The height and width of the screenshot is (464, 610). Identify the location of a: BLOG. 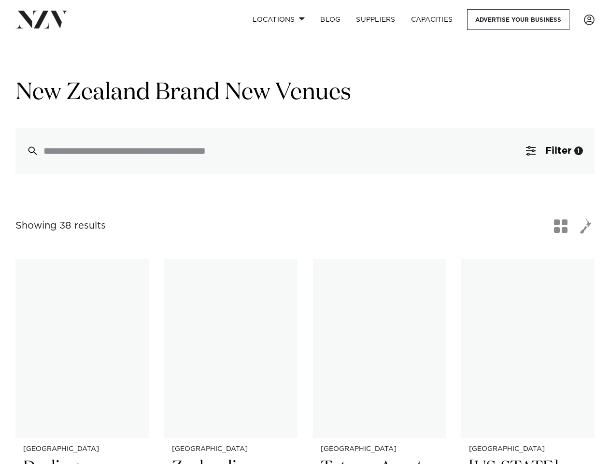
(331, 19).